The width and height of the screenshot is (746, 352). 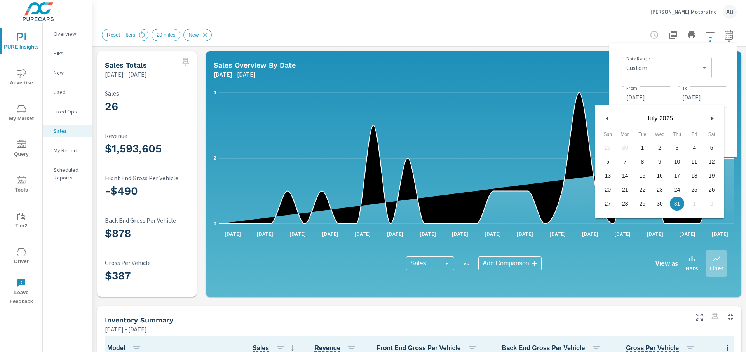 I want to click on button: 31, so click(x=677, y=204).